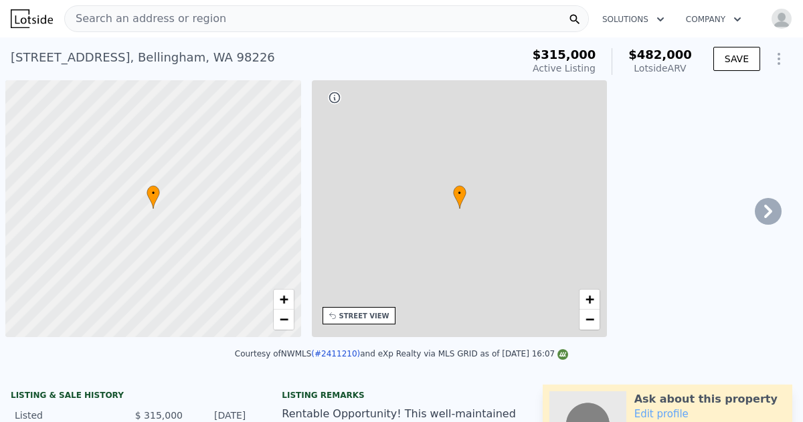 This screenshot has height=422, width=803. What do you see at coordinates (736, 59) in the screenshot?
I see `button: SAVE` at bounding box center [736, 59].